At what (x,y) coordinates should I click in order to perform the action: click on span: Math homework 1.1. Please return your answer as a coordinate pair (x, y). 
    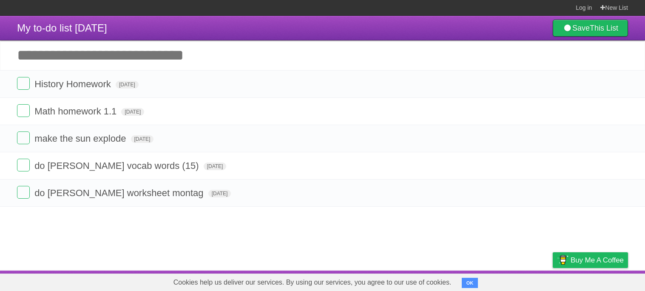
    Looking at the image, I should click on (77, 111).